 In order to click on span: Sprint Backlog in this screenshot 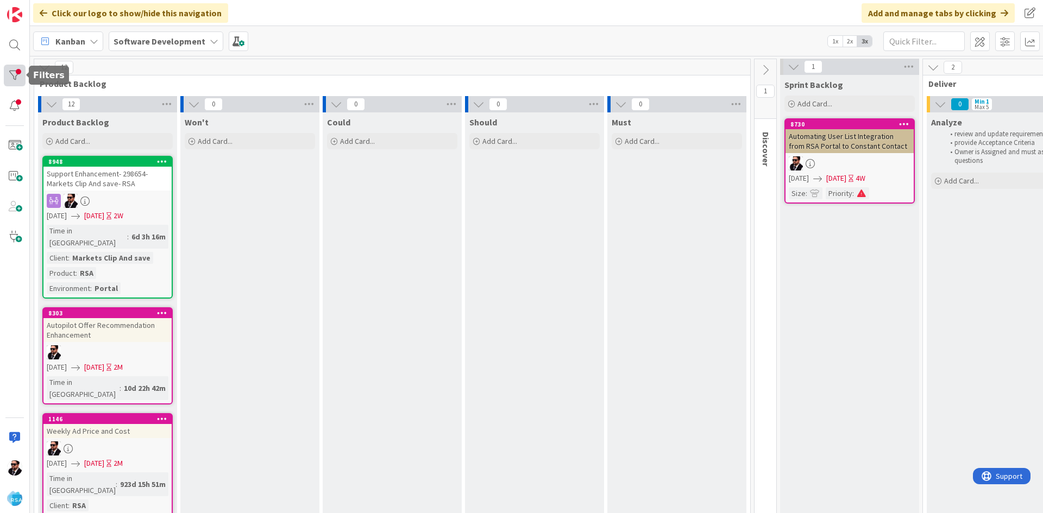, I will do `click(814, 85)`.